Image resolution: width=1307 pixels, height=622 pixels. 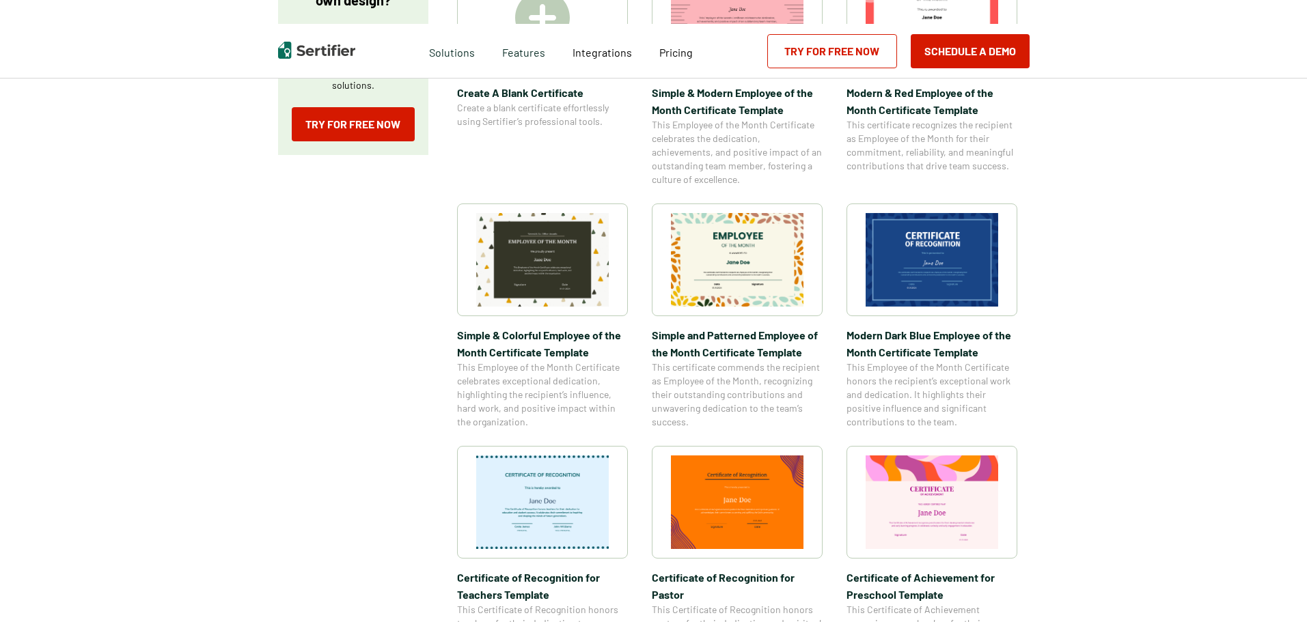 What do you see at coordinates (737, 395) in the screenshot?
I see `span: This certificate commends the recipient as Employee of the Month, recognizing their outstanding c...` at bounding box center [737, 395].